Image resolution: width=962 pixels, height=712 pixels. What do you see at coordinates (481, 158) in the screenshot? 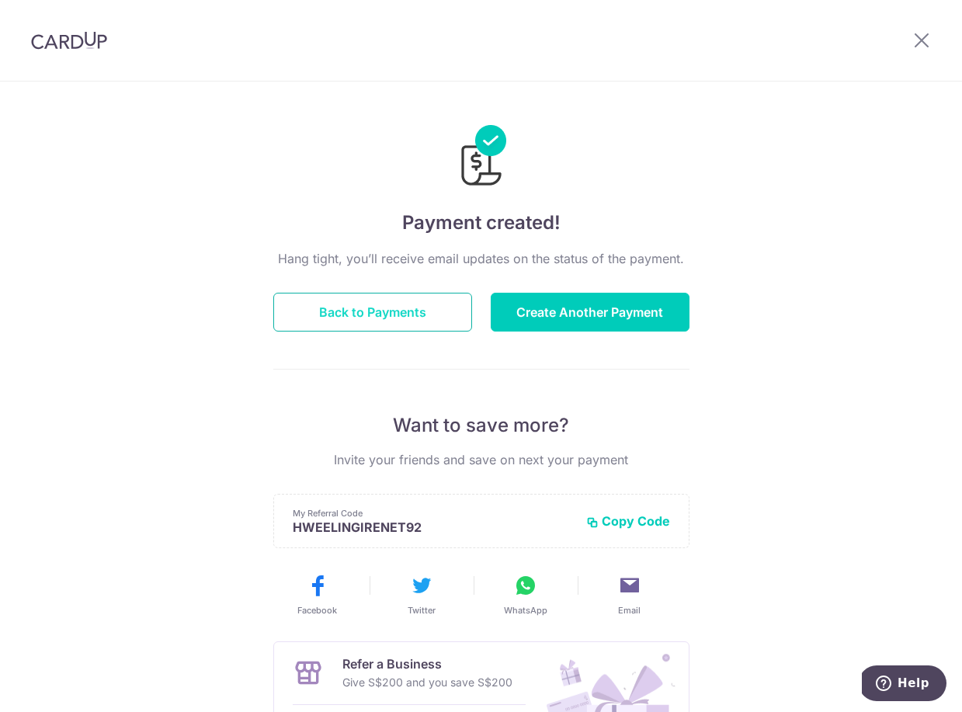
I see `img: Payments` at bounding box center [481, 158].